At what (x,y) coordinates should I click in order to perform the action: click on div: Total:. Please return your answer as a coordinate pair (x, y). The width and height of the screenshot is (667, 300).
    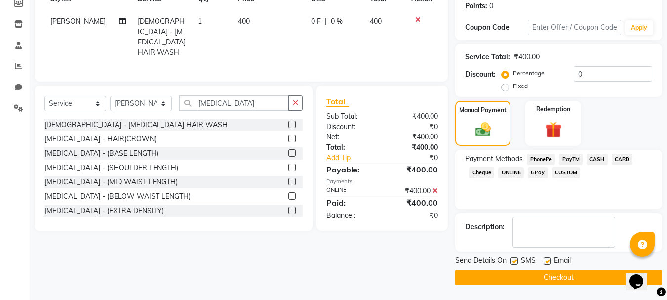
    Looking at the image, I should click on (351, 147).